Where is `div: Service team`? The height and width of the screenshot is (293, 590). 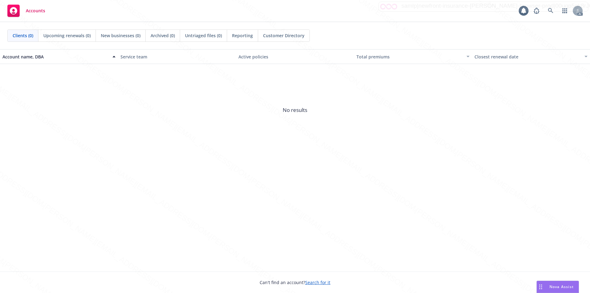
div: Service team is located at coordinates (177, 57).